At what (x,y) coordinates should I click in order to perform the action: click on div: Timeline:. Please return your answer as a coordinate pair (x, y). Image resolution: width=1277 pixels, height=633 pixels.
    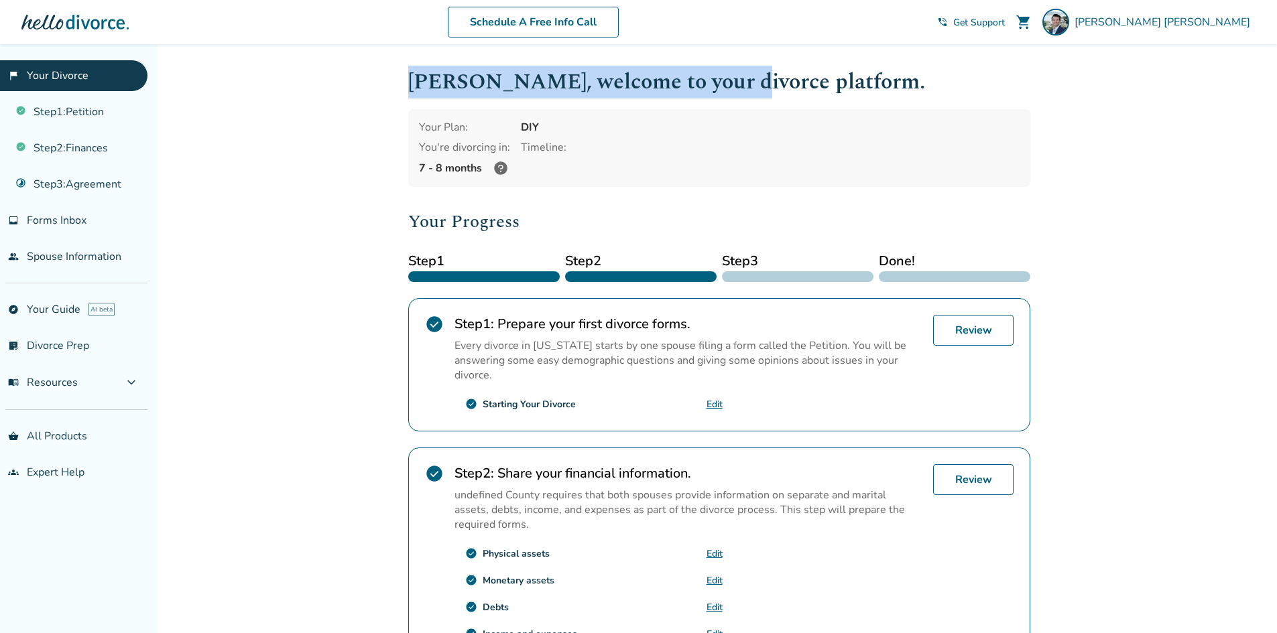
    Looking at the image, I should click on (770, 147).